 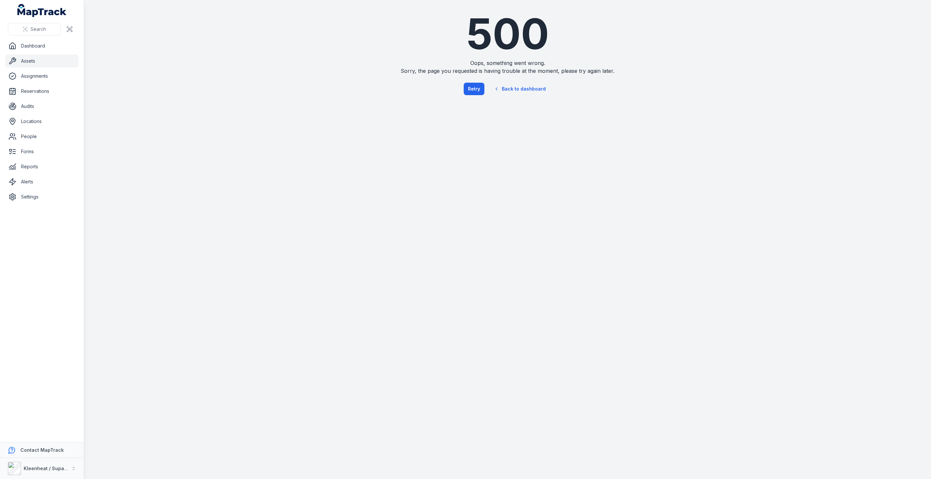 What do you see at coordinates (42, 182) in the screenshot?
I see `a: Alerts` at bounding box center [42, 182].